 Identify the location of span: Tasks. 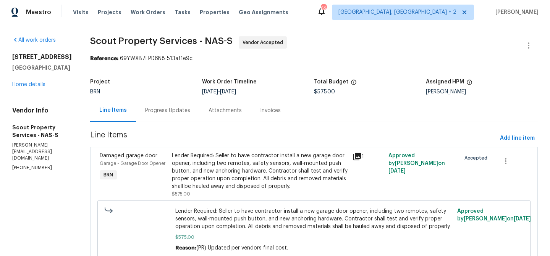
(183, 12).